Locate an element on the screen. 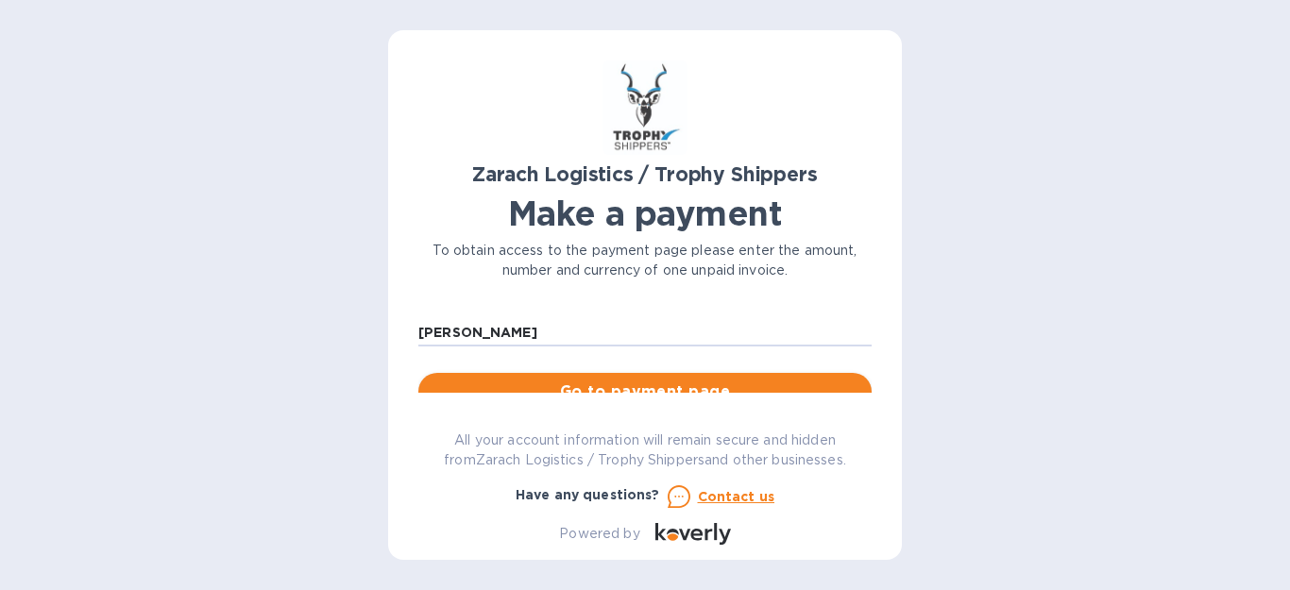 The width and height of the screenshot is (1290, 590). p: Powered by is located at coordinates (599, 533).